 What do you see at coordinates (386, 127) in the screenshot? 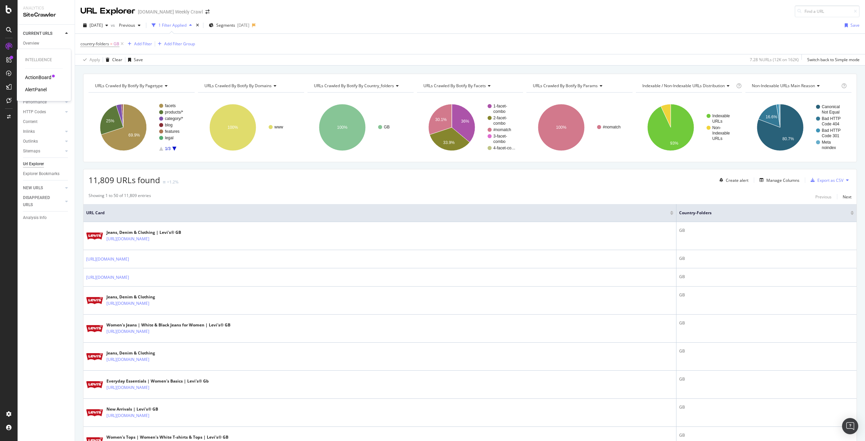
I see `text: GB` at bounding box center [386, 127].